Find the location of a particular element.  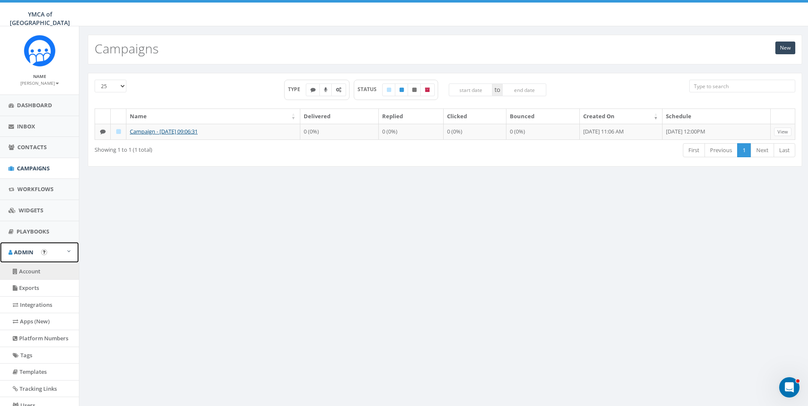

th: Name: activate to sort column ascending is located at coordinates (213, 116).